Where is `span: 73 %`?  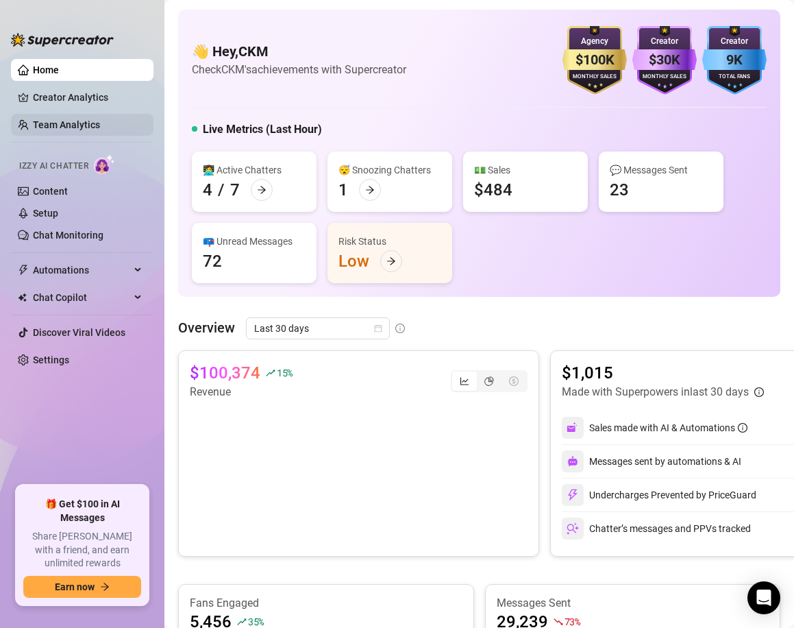
span: 73 % is located at coordinates (572, 621).